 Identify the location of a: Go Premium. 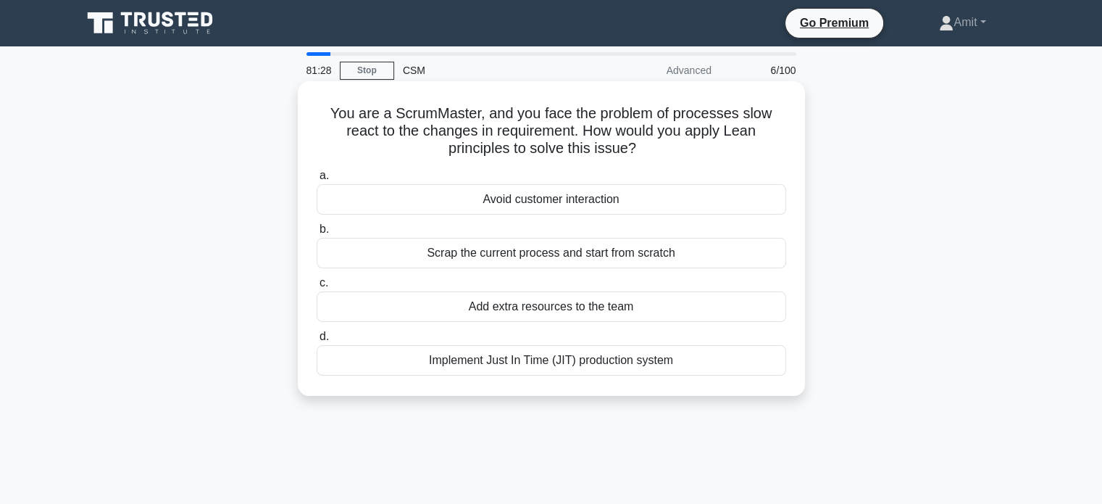
(834, 22).